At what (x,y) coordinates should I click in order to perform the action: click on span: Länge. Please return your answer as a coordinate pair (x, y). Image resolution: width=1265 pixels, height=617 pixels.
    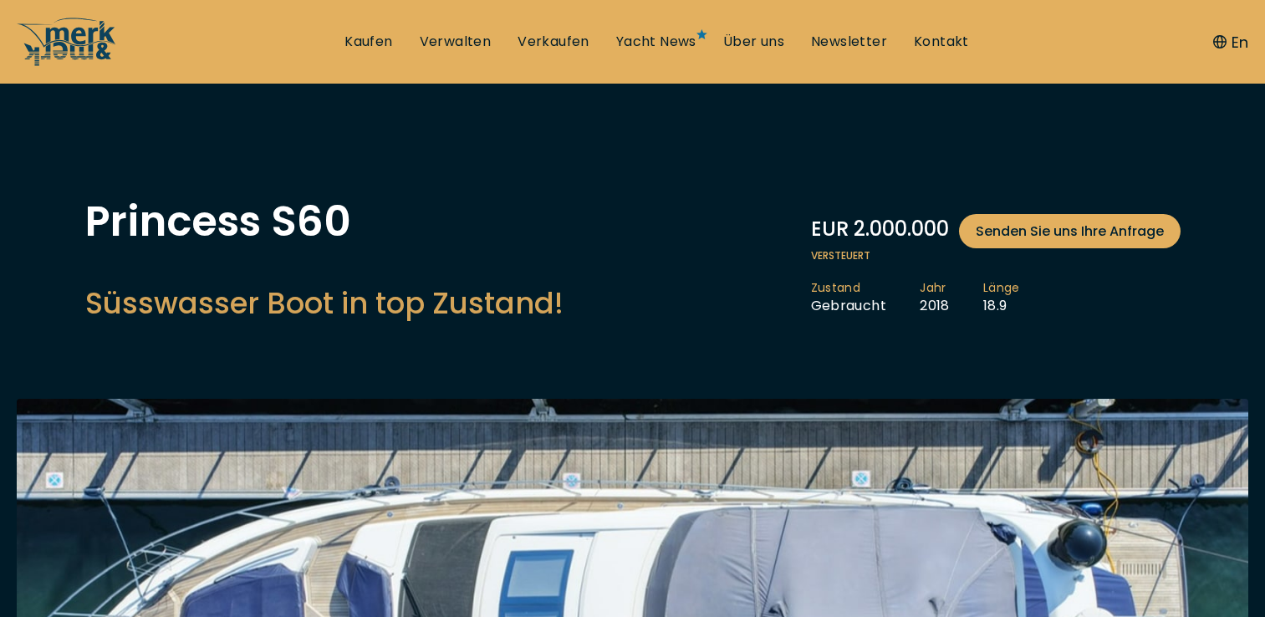
    Looking at the image, I should click on (1001, 288).